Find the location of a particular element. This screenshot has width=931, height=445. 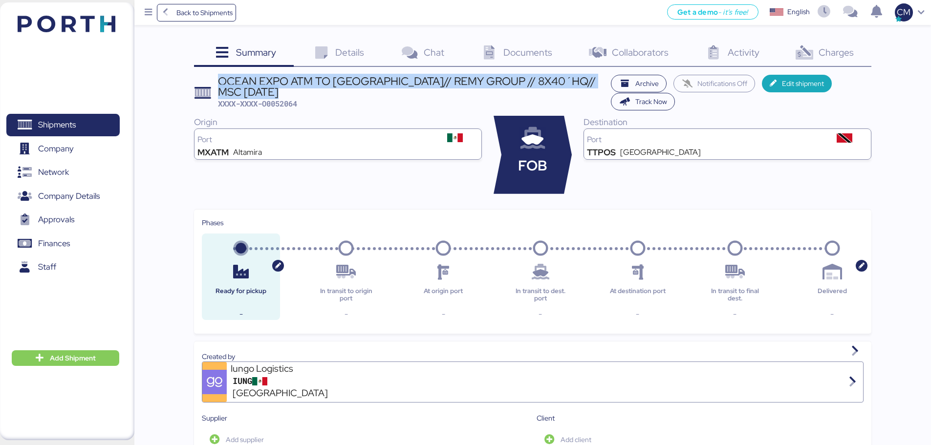

div: Delivered is located at coordinates (832, 295).